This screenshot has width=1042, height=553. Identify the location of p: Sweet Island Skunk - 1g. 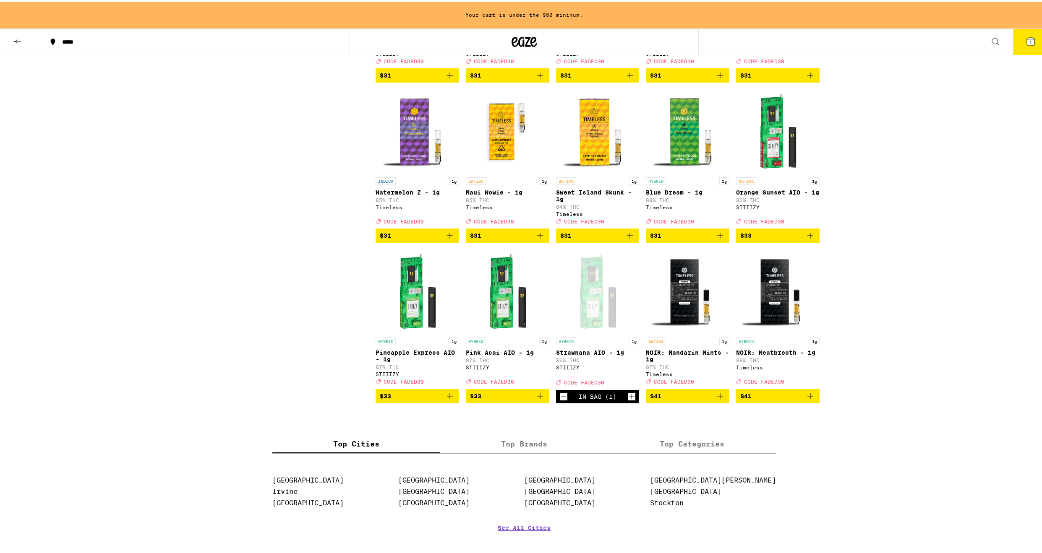
(597, 194).